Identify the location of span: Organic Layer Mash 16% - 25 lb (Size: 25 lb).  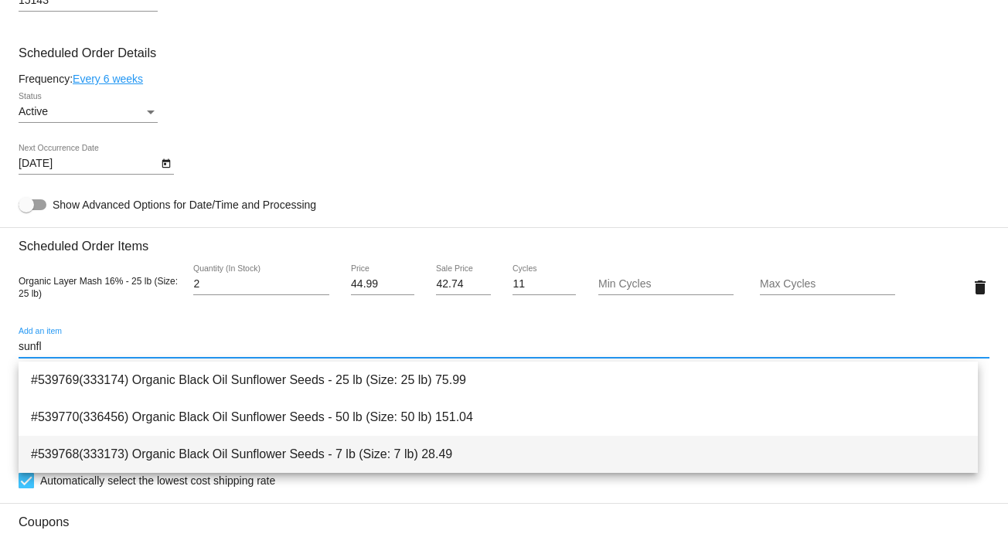
(98, 287).